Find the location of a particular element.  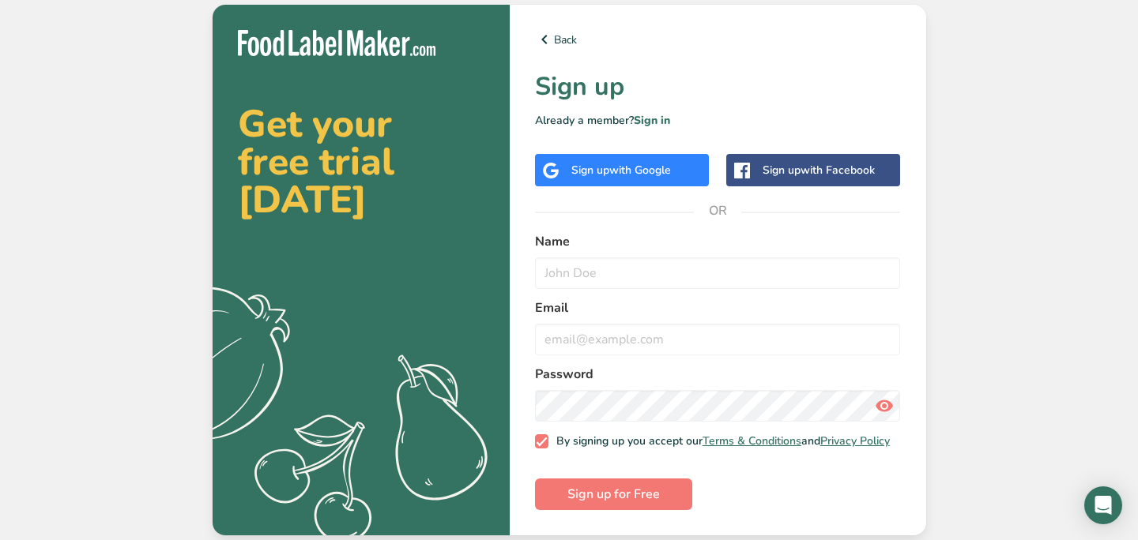

span: with Google is located at coordinates (640, 170).